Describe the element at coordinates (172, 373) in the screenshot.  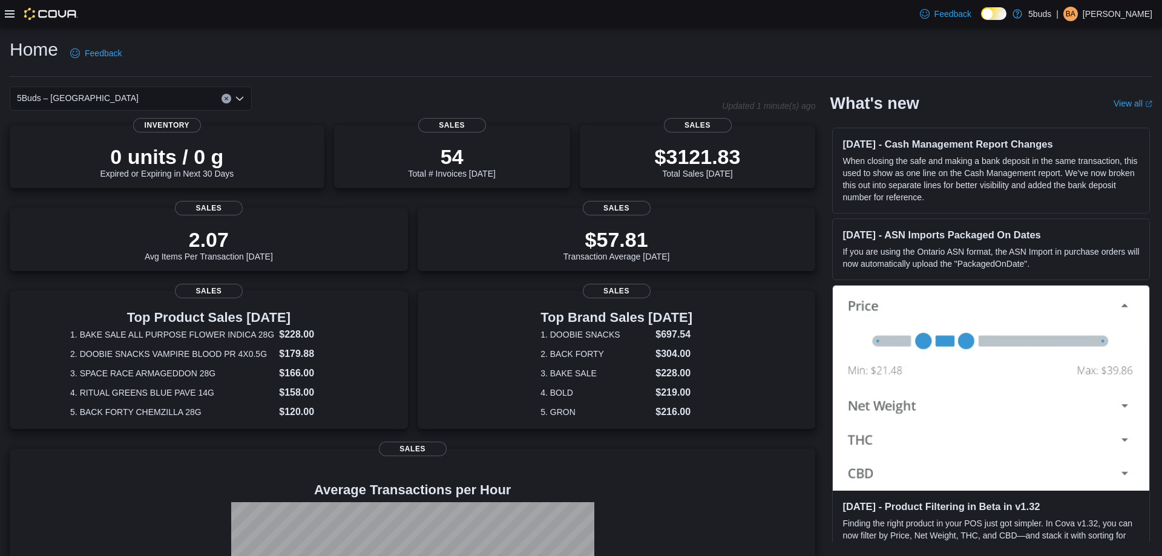
I see `dt: 3. SPACE RACE ARMAGEDDON 28G` at that location.